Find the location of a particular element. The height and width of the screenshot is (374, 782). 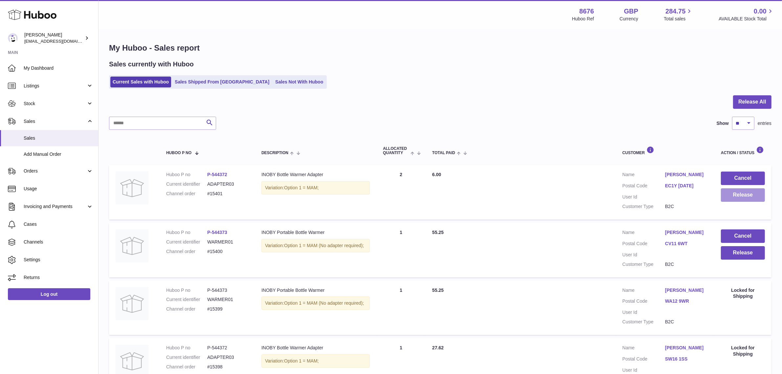

span: Listings is located at coordinates (55, 86).